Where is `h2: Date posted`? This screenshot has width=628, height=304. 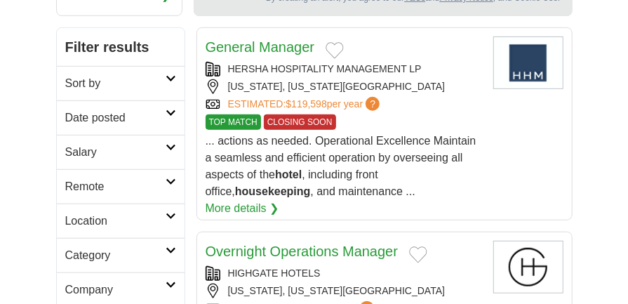 h2: Date posted is located at coordinates (115, 118).